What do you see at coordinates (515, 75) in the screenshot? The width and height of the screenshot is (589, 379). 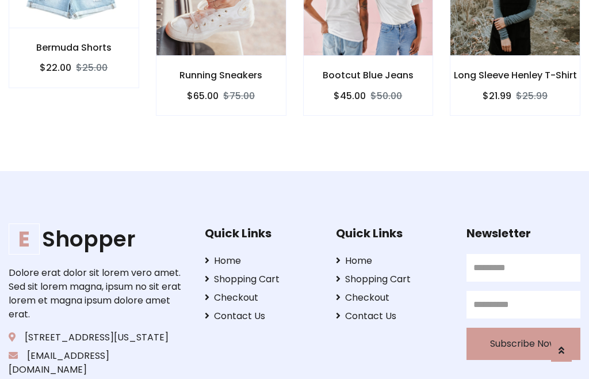 I see `h6: Long Sleeve Henley T-Shirt` at bounding box center [515, 75].